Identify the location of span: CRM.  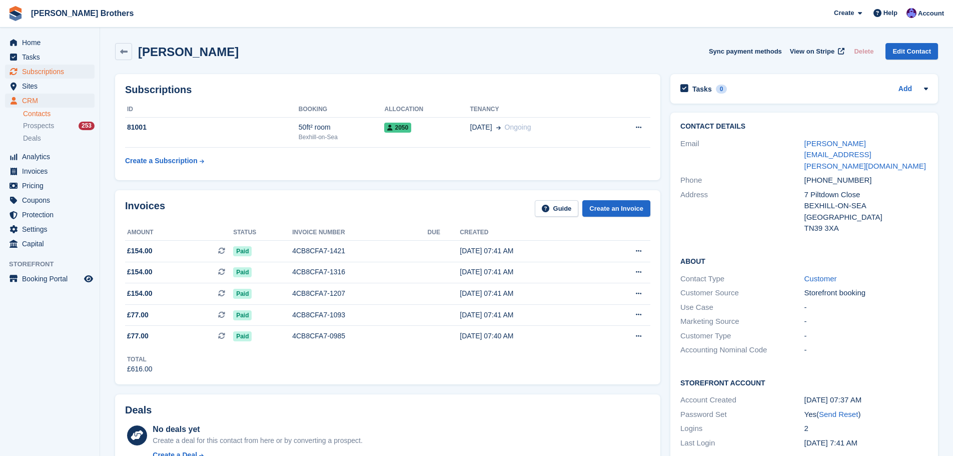
(52, 101).